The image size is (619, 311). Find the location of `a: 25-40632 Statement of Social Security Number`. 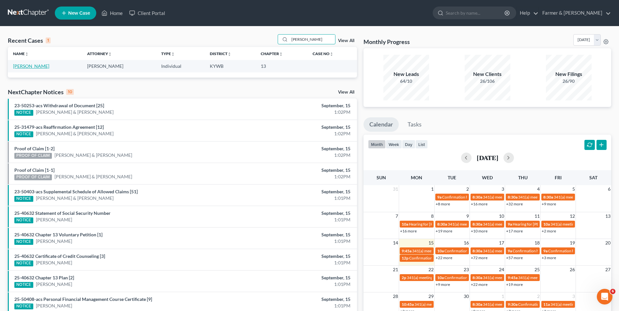

a: 25-40632 Statement of Social Security Number is located at coordinates (62, 213).